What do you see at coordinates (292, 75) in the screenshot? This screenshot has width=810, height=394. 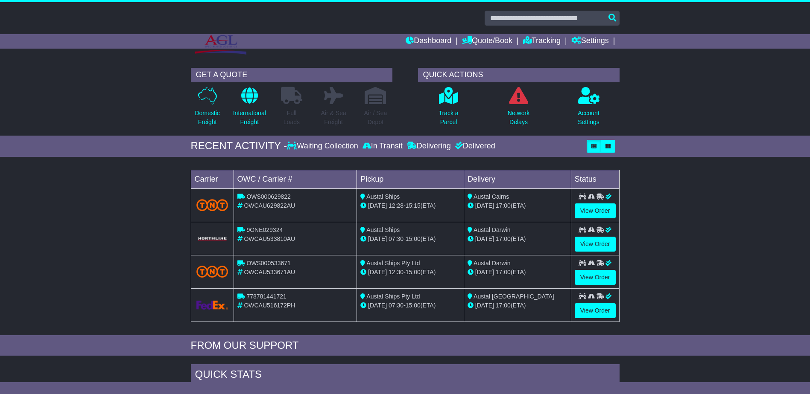 I see `div: GET A QUOTE` at bounding box center [292, 75].